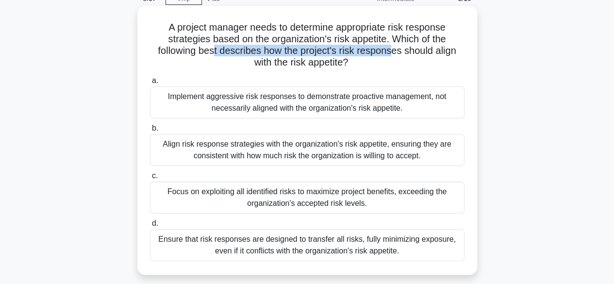  What do you see at coordinates (307, 102) in the screenshot?
I see `div: Implement aggressive risk responses to demonstrate proactive management, not necessarily aligned ...` at bounding box center [307, 102].